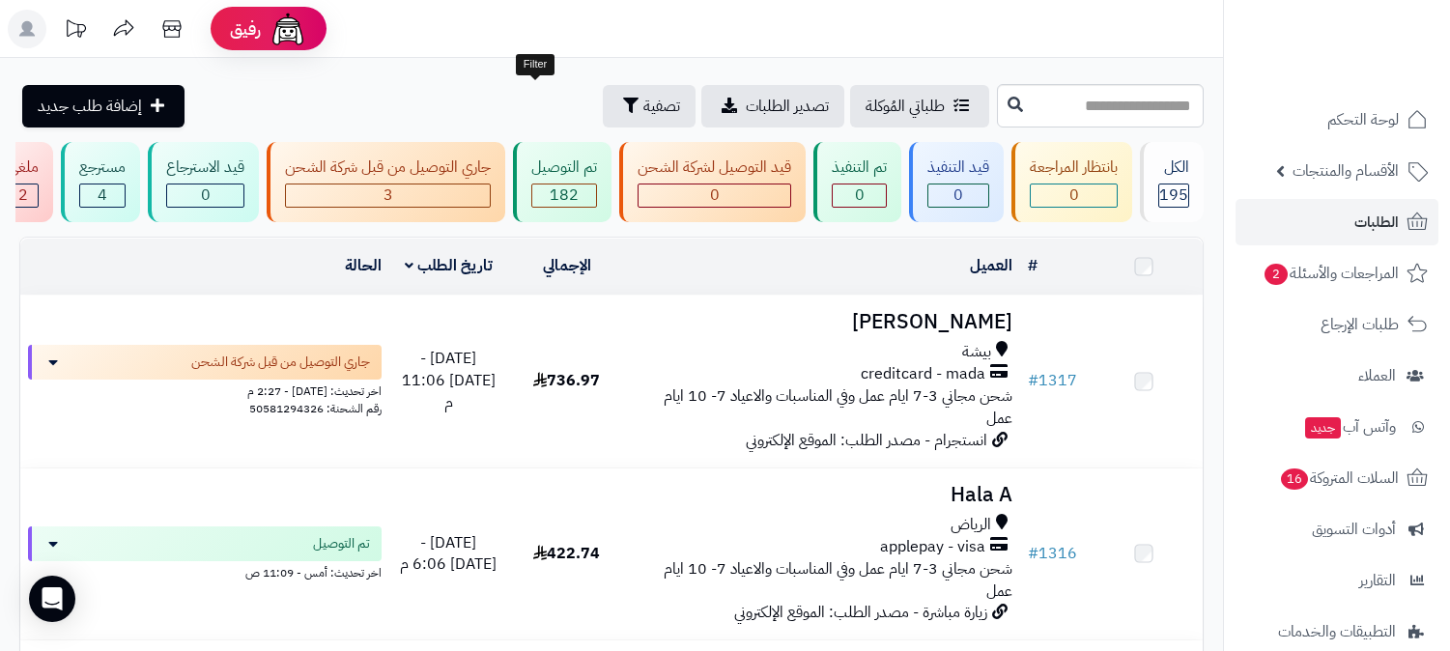 The image size is (1450, 651). Describe the element at coordinates (23, 167) in the screenshot. I see `div: ملغي` at that location.